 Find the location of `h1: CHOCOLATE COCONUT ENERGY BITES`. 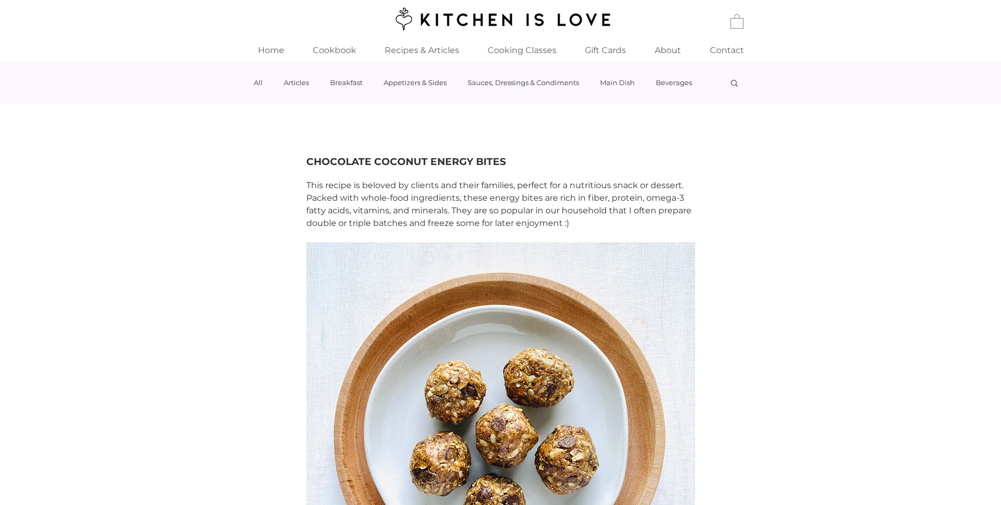

h1: CHOCOLATE COCONUT ENERGY BITES is located at coordinates (501, 162).